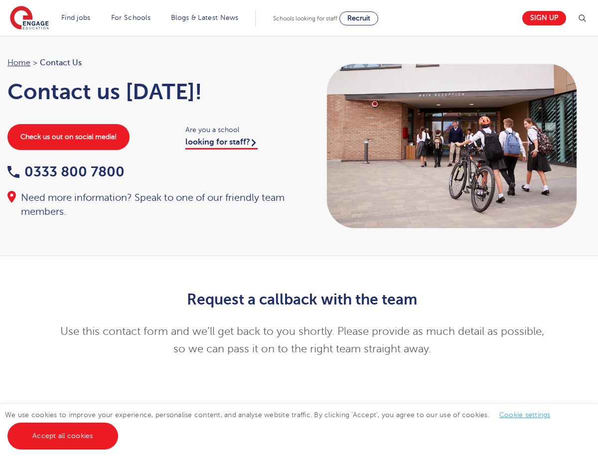  I want to click on a: looking for staff?, so click(221, 143).